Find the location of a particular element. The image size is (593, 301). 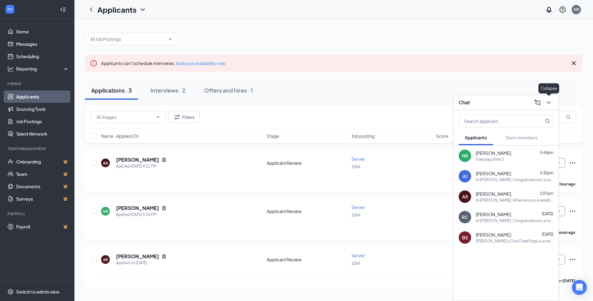

a: TeamCrown is located at coordinates (42, 174).